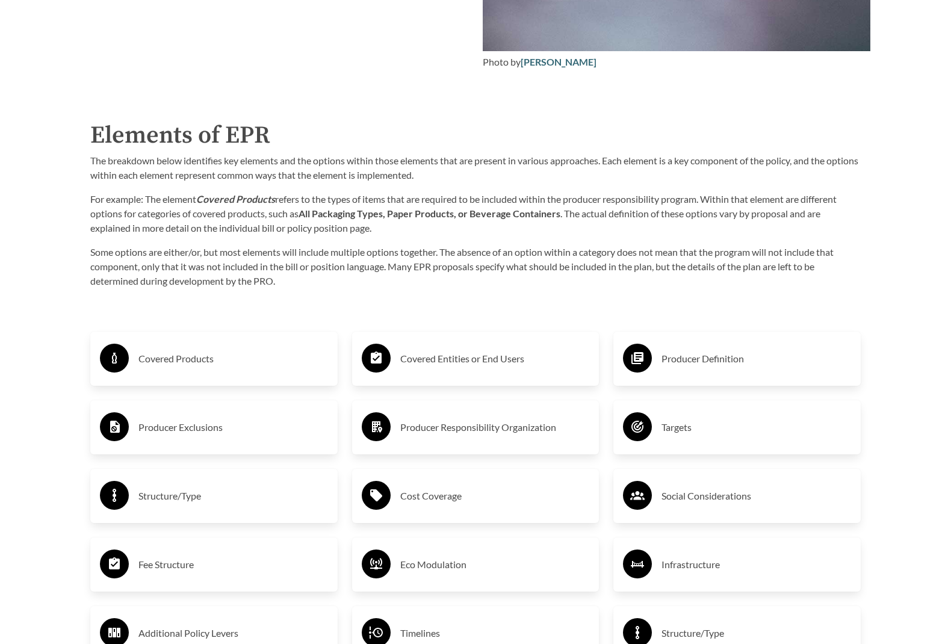  What do you see at coordinates (495, 565) in the screenshot?
I see `h3: Eco Modulation` at bounding box center [495, 565].